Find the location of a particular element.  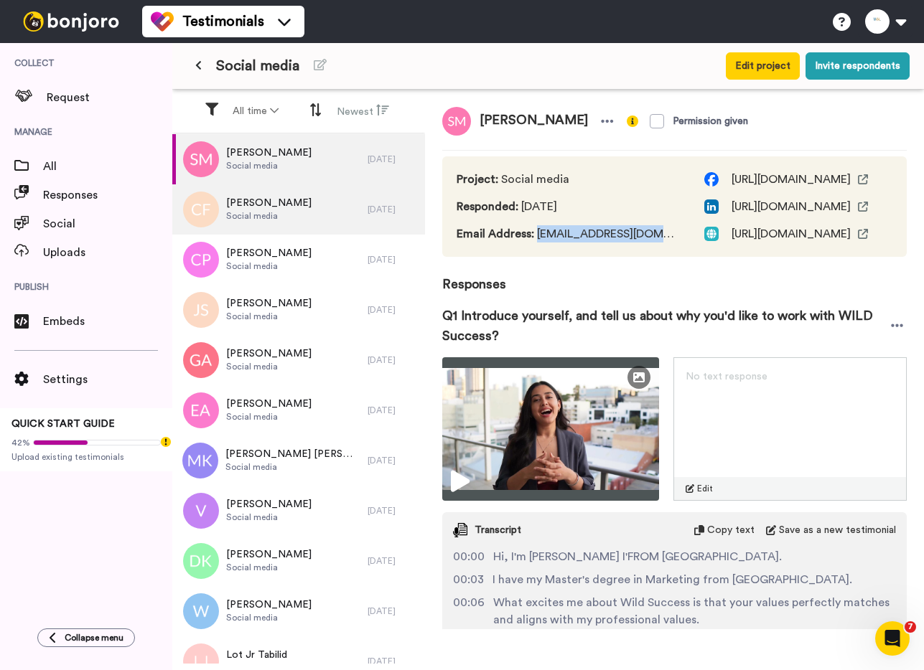

img: linked-in.png is located at coordinates (711, 207).